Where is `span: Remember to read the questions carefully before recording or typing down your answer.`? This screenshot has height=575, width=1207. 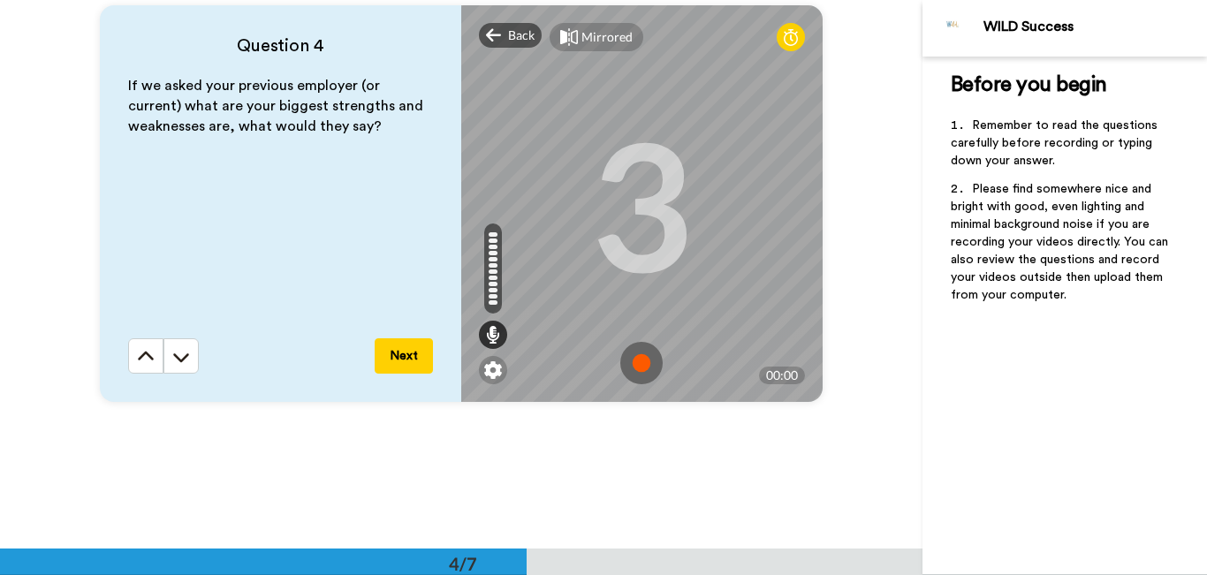
span: Remember to read the questions carefully before recording or typing down your answer. is located at coordinates (1056, 143).